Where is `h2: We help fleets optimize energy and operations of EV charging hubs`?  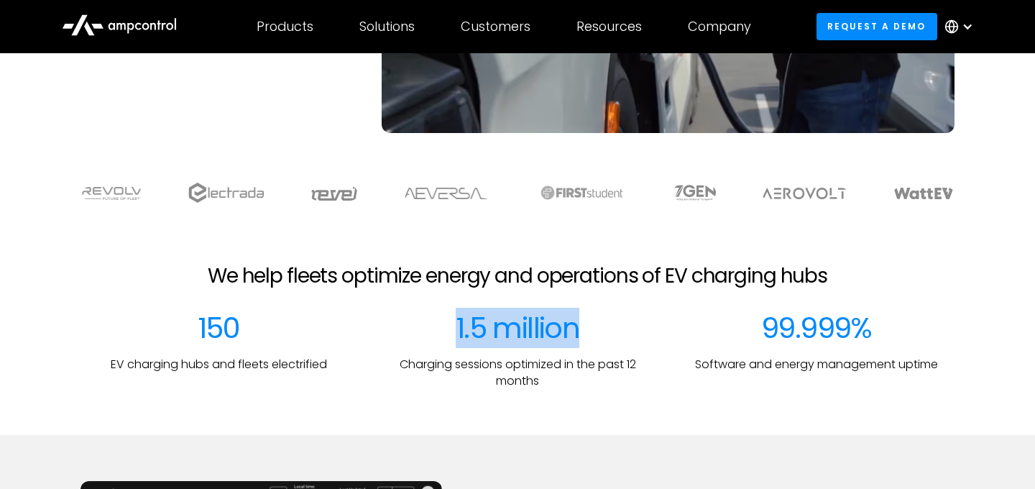 h2: We help fleets optimize energy and operations of EV charging hubs is located at coordinates (517, 276).